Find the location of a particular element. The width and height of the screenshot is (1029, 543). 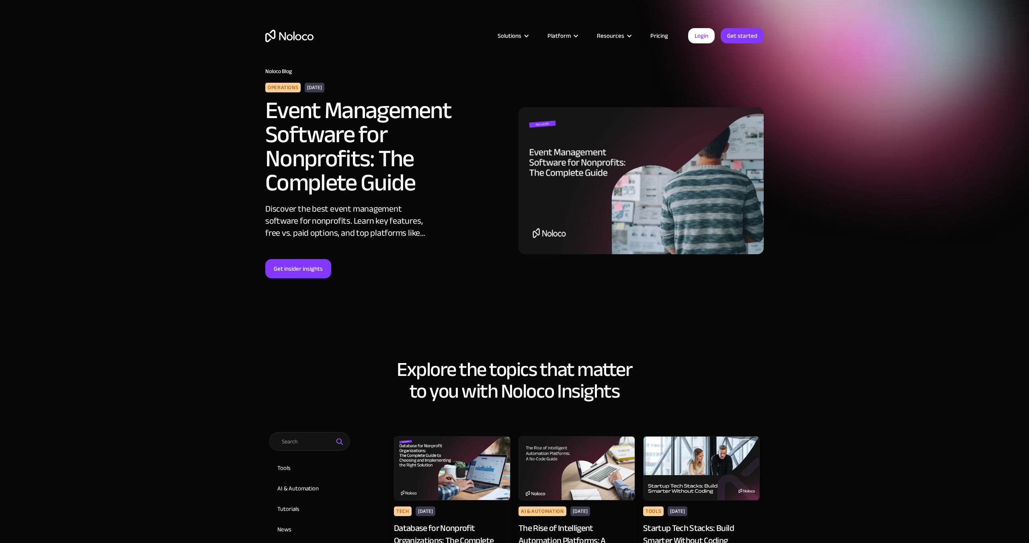

a: Pricing is located at coordinates (659, 36).